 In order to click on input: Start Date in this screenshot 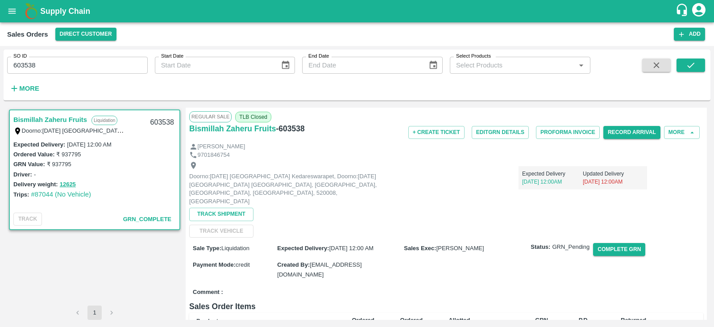, I will do `click(214, 65)`.